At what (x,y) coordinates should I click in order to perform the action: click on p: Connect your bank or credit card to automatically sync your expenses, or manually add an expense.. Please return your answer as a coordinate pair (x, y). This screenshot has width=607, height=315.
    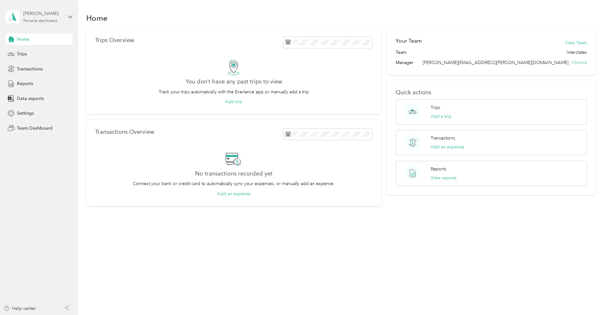
    Looking at the image, I should click on (234, 183).